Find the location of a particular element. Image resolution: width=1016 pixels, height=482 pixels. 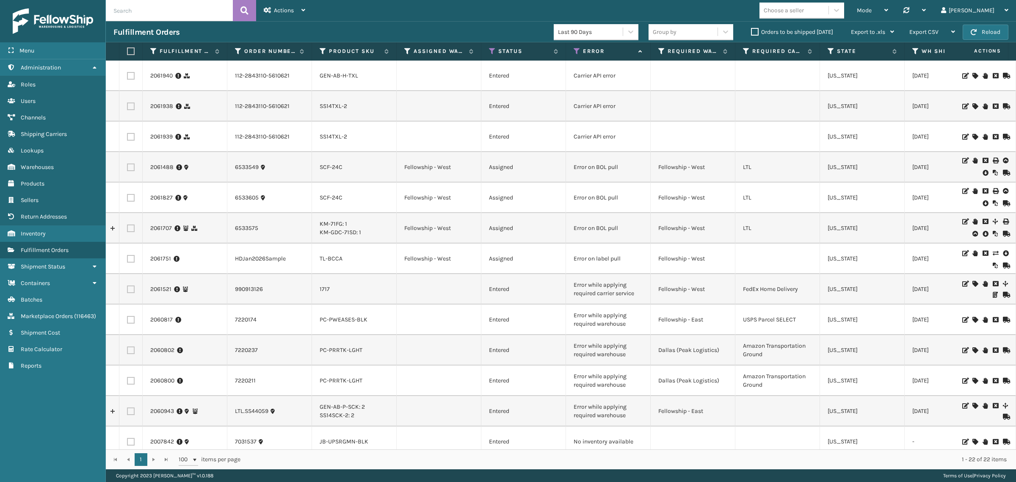

span: 100 is located at coordinates (185, 459).